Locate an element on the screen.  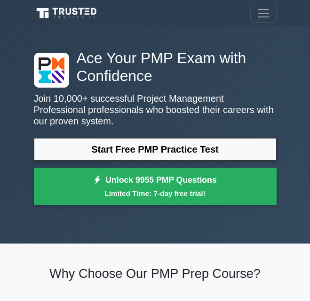
h1: Ace Your PMP Exam with Confidence is located at coordinates (155, 67).